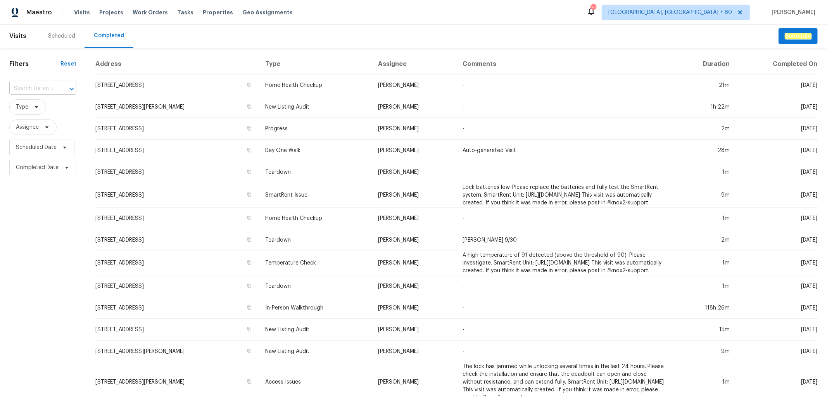 Image resolution: width=827 pixels, height=396 pixels. I want to click on th: Completed On, so click(777, 64).